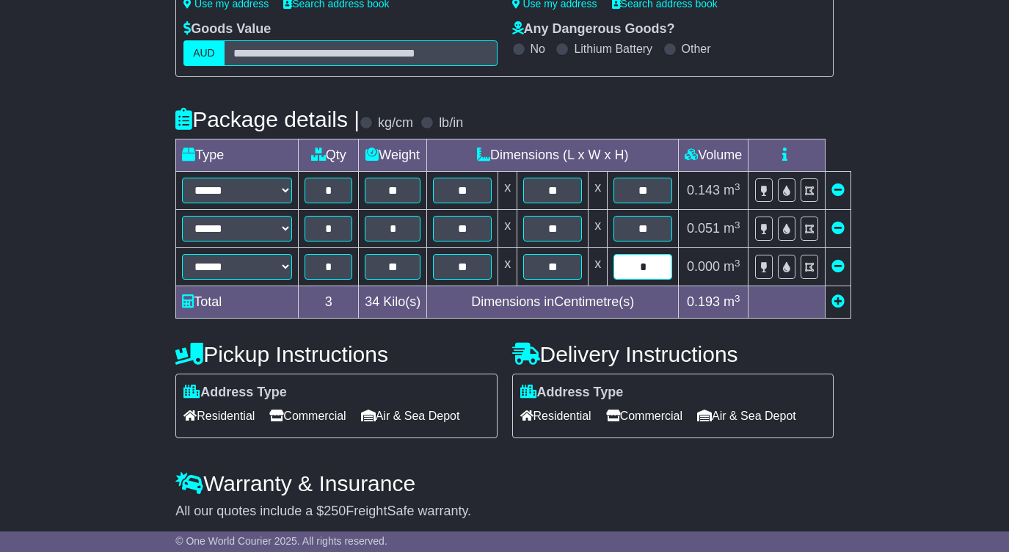 This screenshot has width=1009, height=552. What do you see at coordinates (696, 48) in the screenshot?
I see `label: Other` at bounding box center [696, 48].